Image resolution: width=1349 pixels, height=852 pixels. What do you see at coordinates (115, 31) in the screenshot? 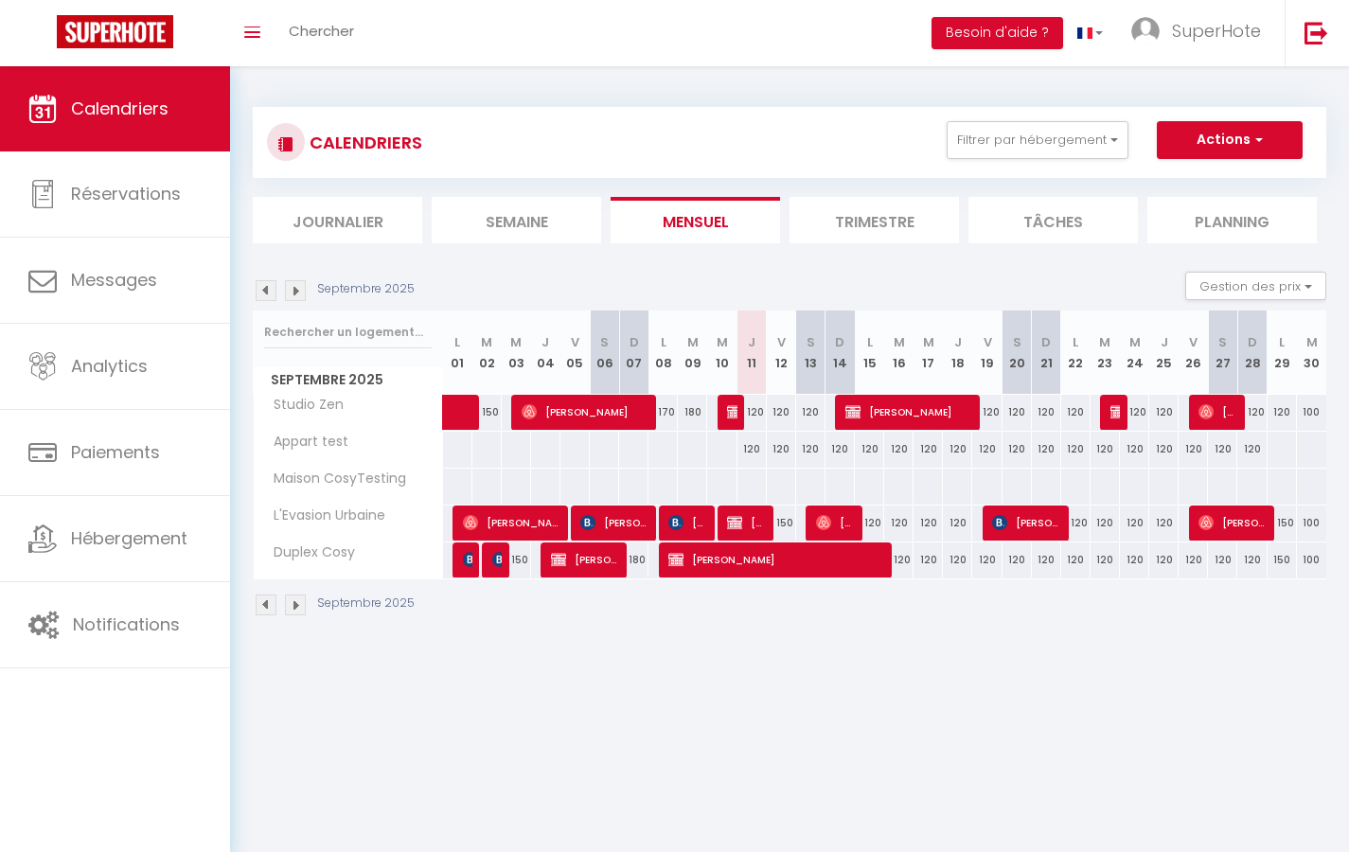
I see `img: Super Booking` at bounding box center [115, 31].